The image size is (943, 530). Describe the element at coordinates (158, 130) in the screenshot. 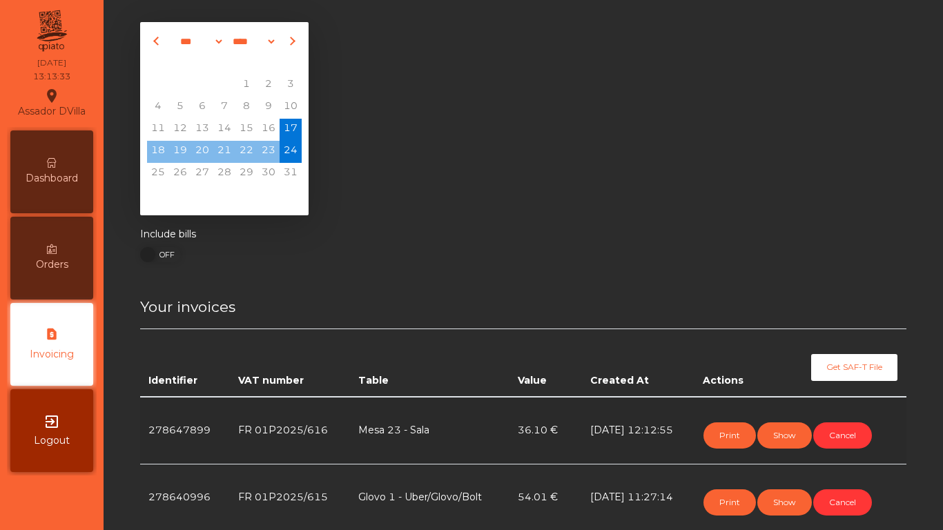

I see `div: Monday, August 11, 2025` at that location.